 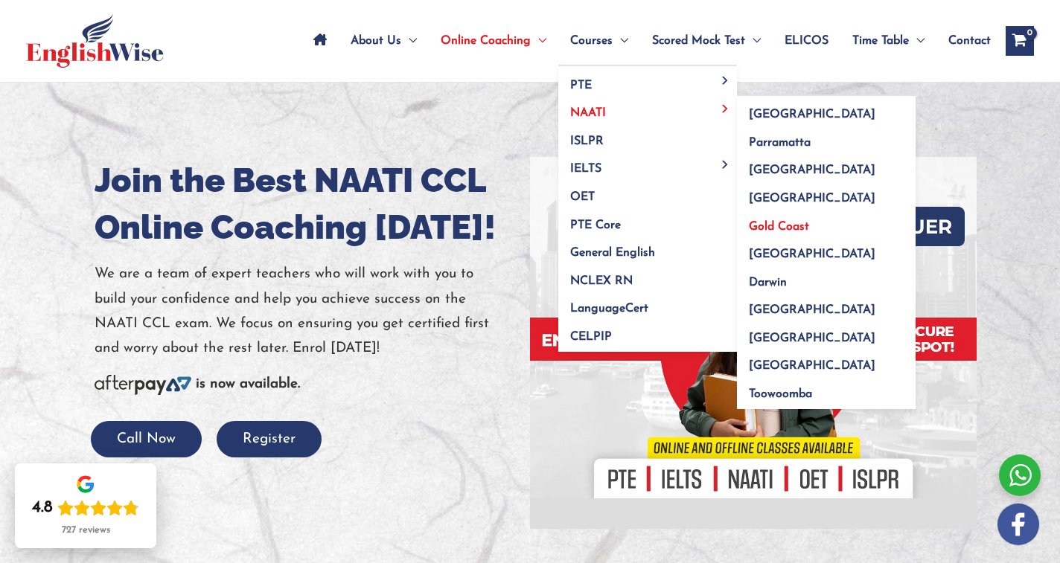 I want to click on span: NCLEX RN, so click(x=601, y=281).